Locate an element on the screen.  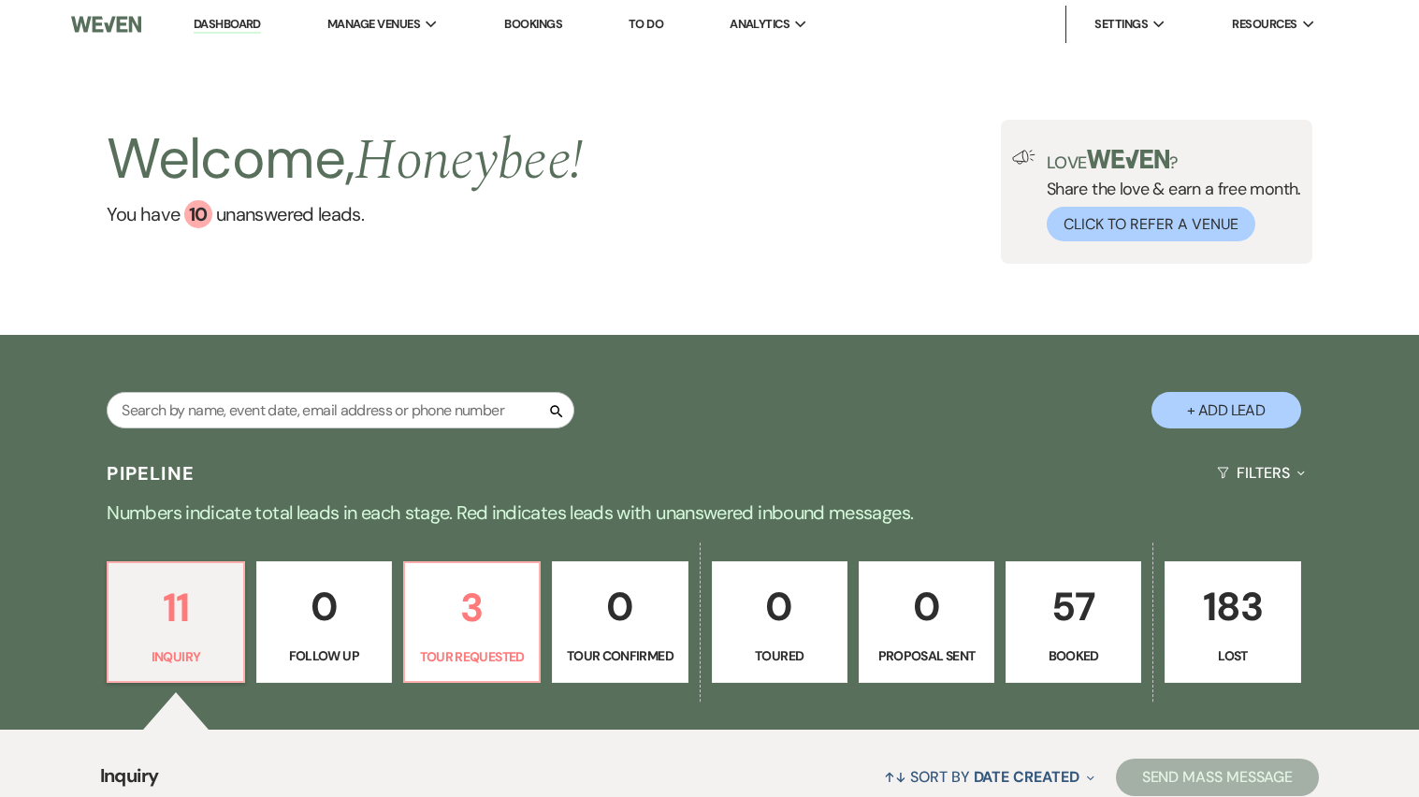
p: Proposal Sent is located at coordinates (926, 656).